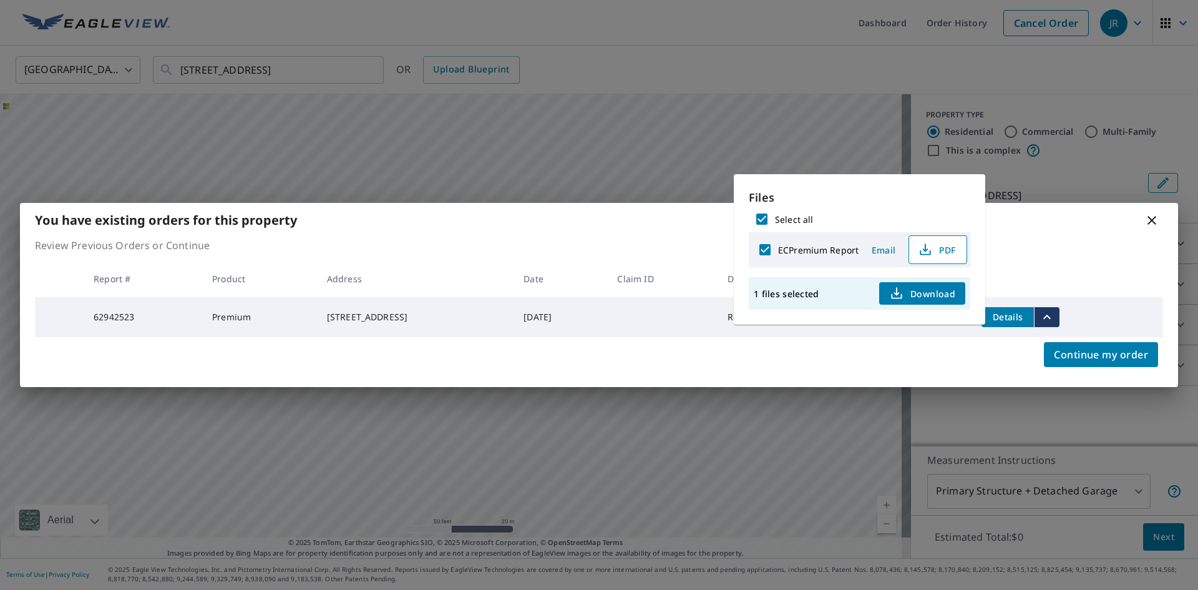 The width and height of the screenshot is (1198, 590). I want to click on button: detailsBtn-62942523, so click(1008, 317).